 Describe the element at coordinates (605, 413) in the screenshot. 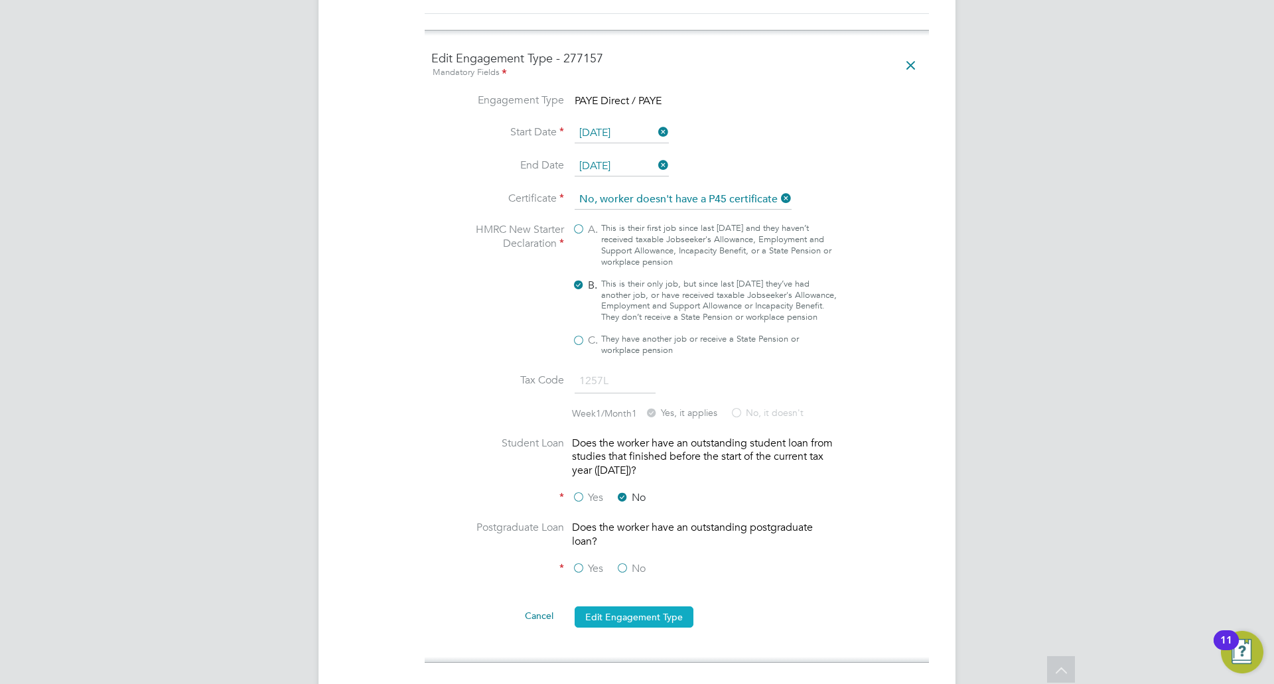

I see `label: Week1/Month1` at that location.